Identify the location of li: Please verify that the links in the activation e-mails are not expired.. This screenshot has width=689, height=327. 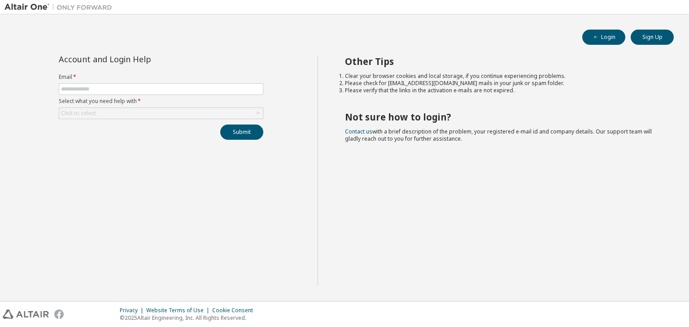
(501, 91).